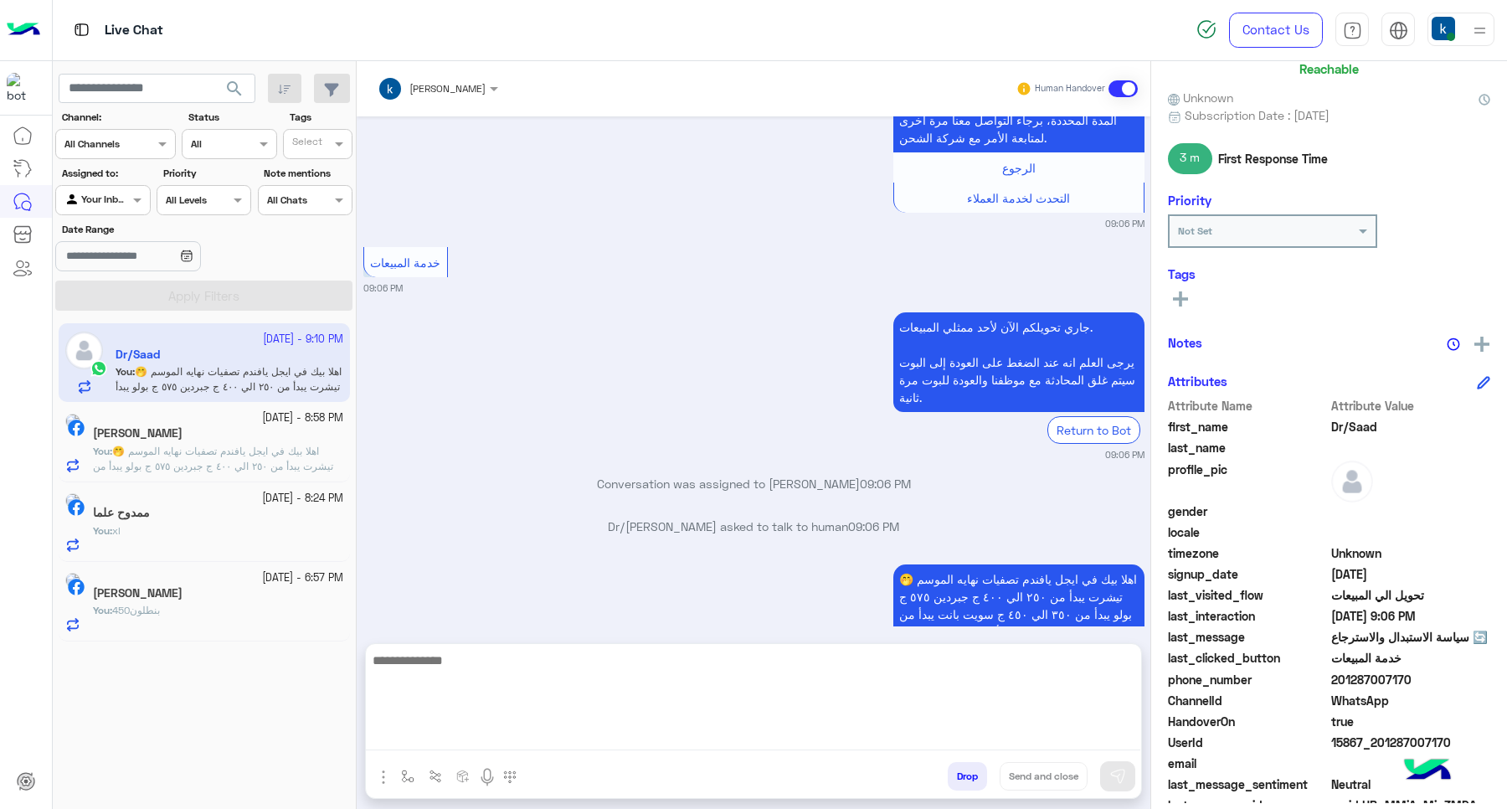  What do you see at coordinates (463, 776) in the screenshot?
I see `img: create order` at bounding box center [463, 776].